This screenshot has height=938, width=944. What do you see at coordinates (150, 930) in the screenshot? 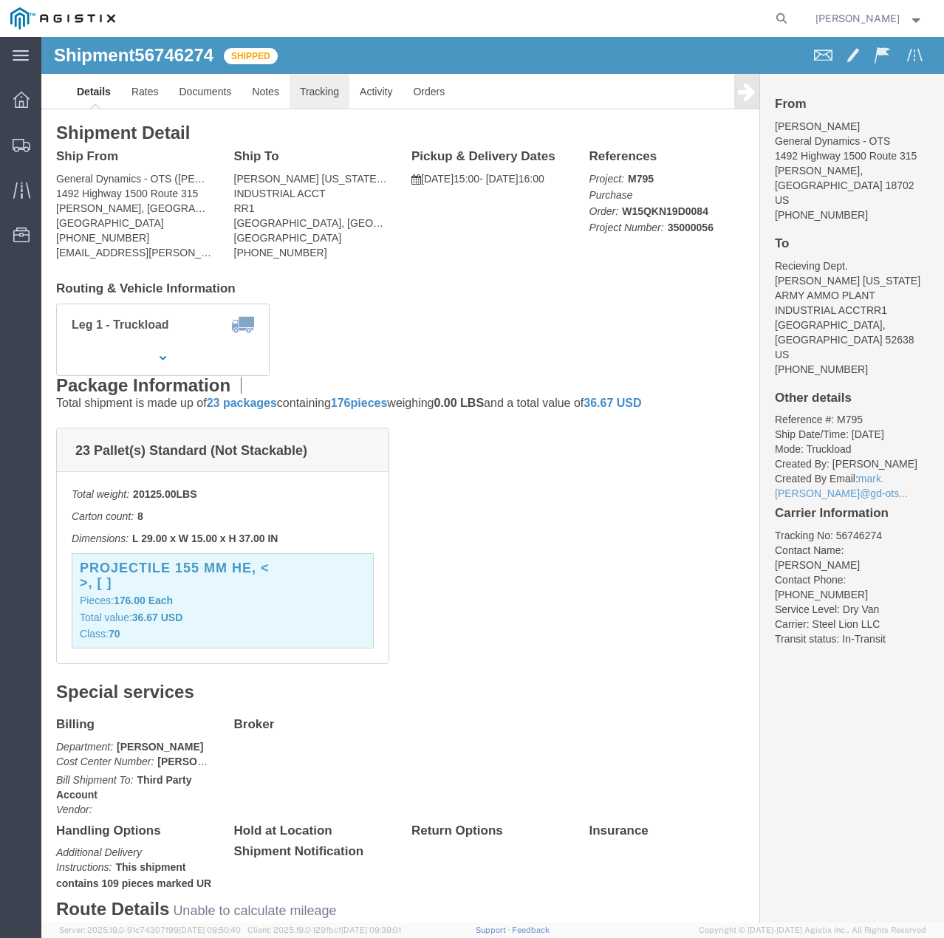
I see `span: Server: 2025.19.0-91c74307f99` at bounding box center [150, 930].